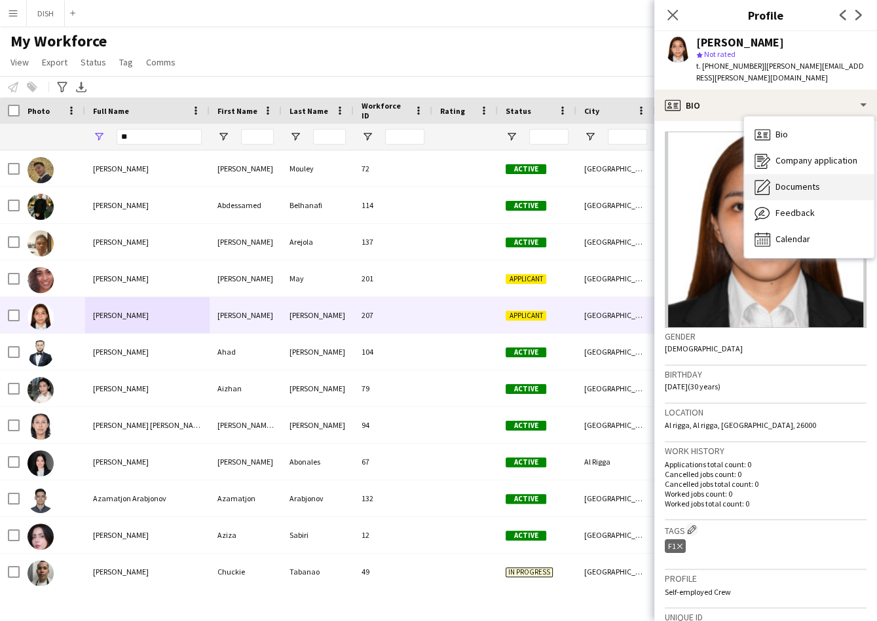  I want to click on span: Comms, so click(160, 62).